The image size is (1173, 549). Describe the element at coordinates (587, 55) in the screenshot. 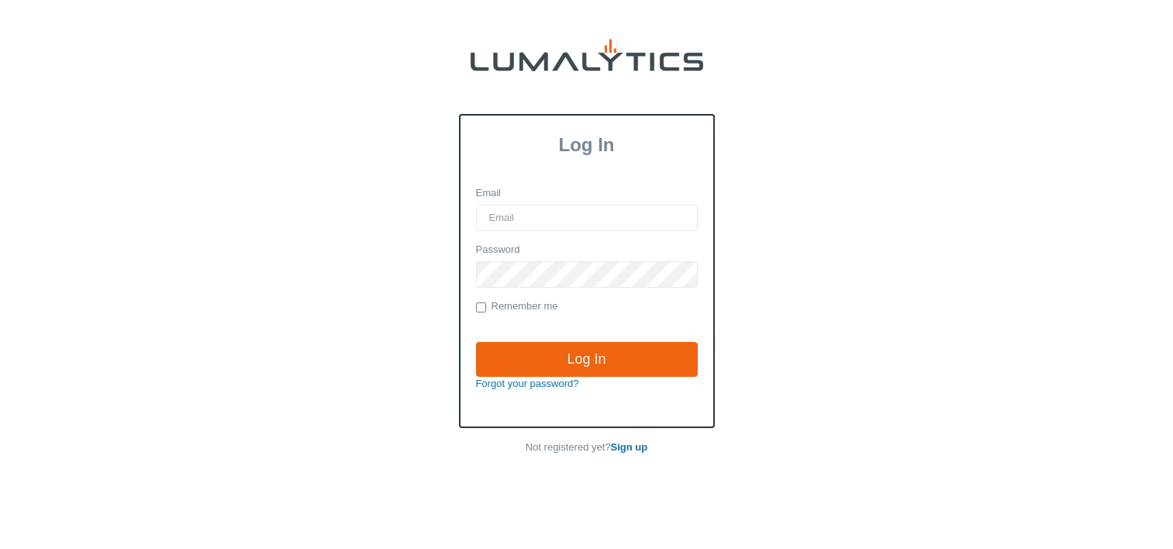

I see `img: lumalytics-black-e9b537c871f77d9ce8d3a6940f85695cd68c596e3f819dc492052d1098752254.png` at that location.